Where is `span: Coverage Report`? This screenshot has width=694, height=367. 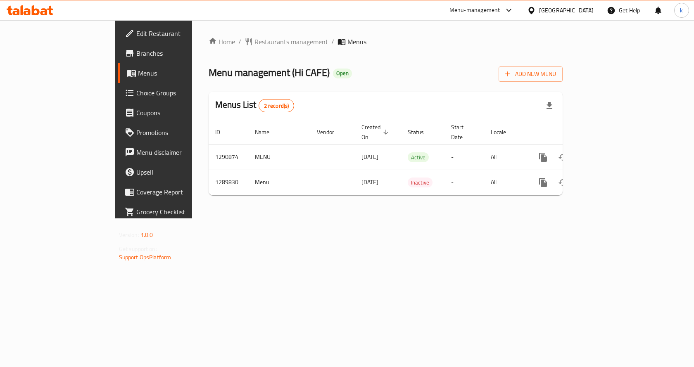 span: Coverage Report is located at coordinates (180, 192).